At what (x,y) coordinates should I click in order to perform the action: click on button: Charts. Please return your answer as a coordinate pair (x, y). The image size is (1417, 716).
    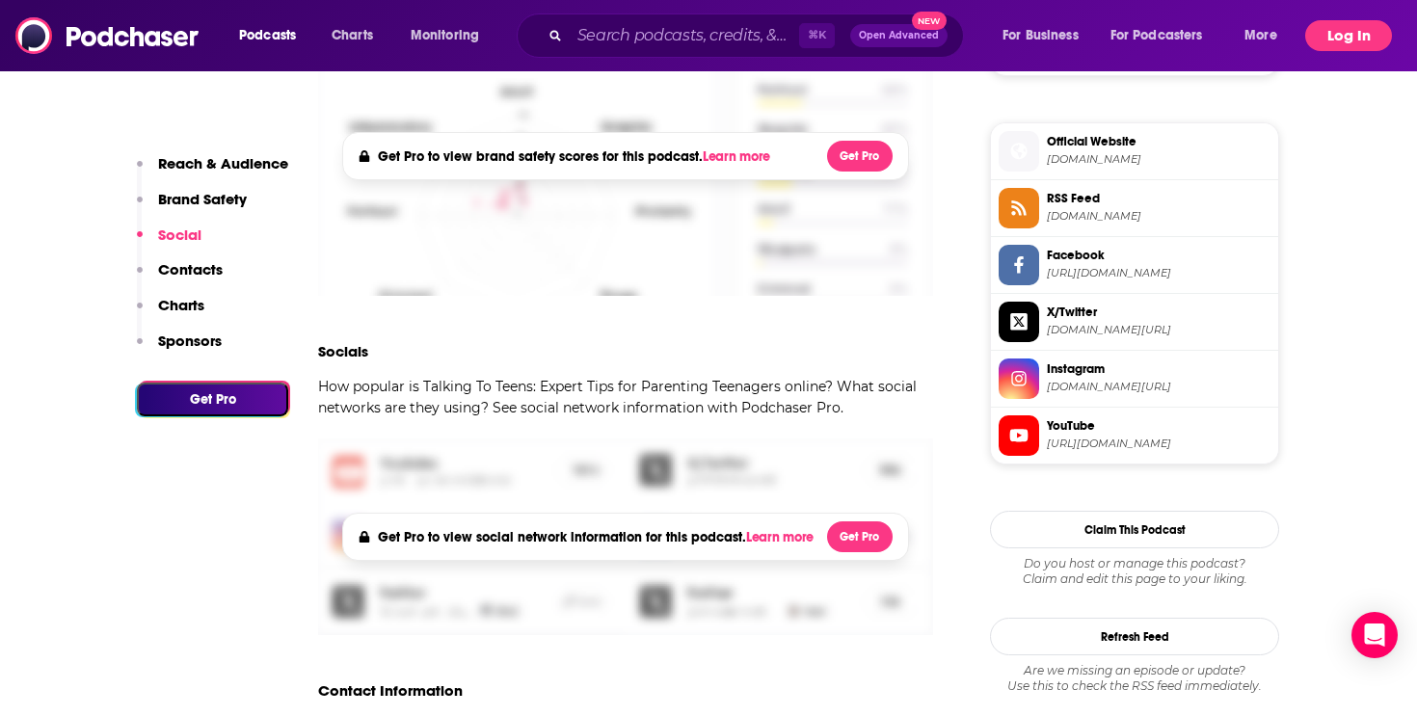
    Looking at the image, I should click on (171, 313).